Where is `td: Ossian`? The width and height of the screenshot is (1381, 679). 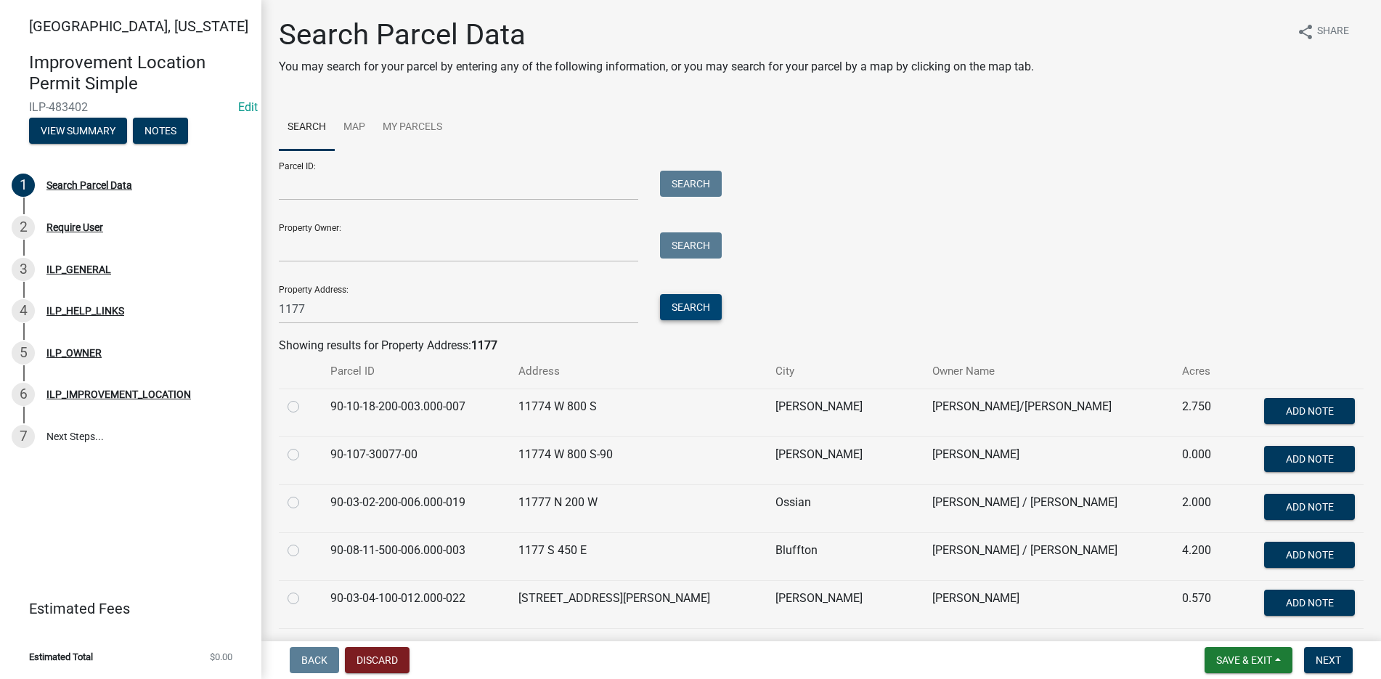
td: Ossian is located at coordinates (845, 508).